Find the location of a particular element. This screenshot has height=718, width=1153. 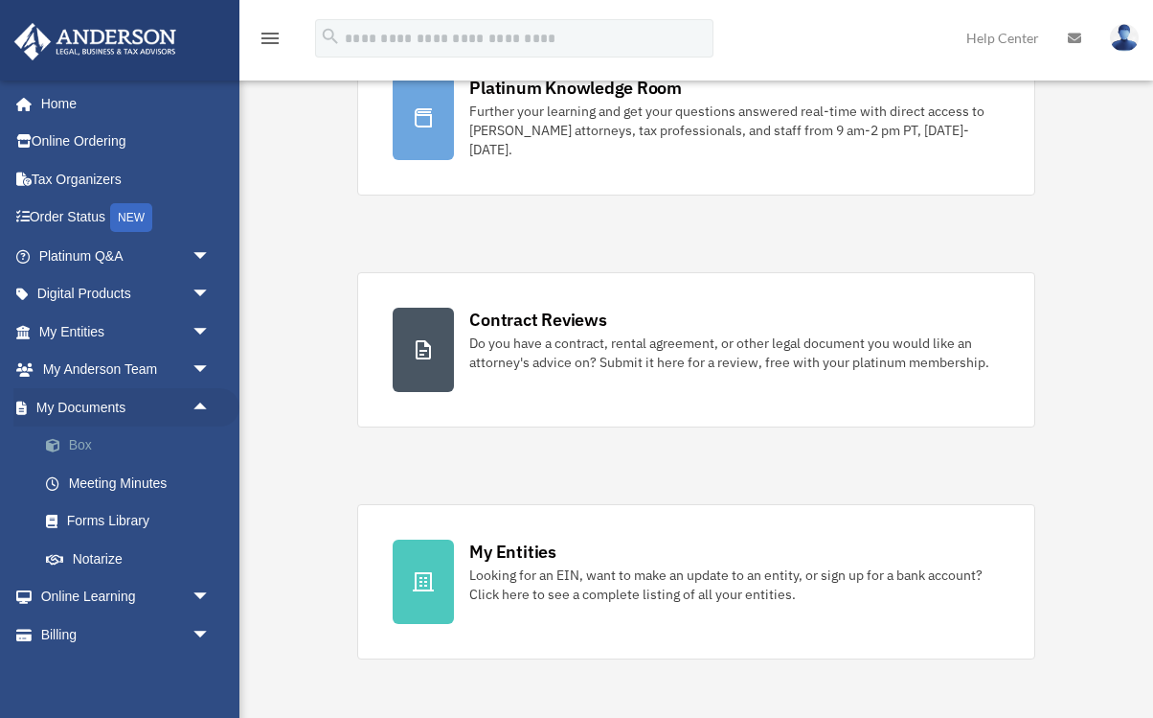

a: My Anderson Teamarrow_drop_down is located at coordinates (126, 370).